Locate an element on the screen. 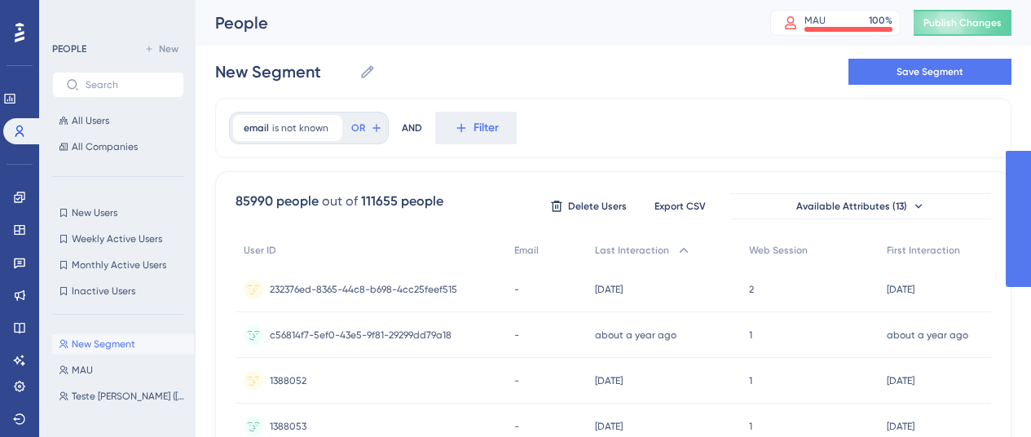 This screenshot has width=1031, height=437. div: PEOPLE is located at coordinates (69, 49).